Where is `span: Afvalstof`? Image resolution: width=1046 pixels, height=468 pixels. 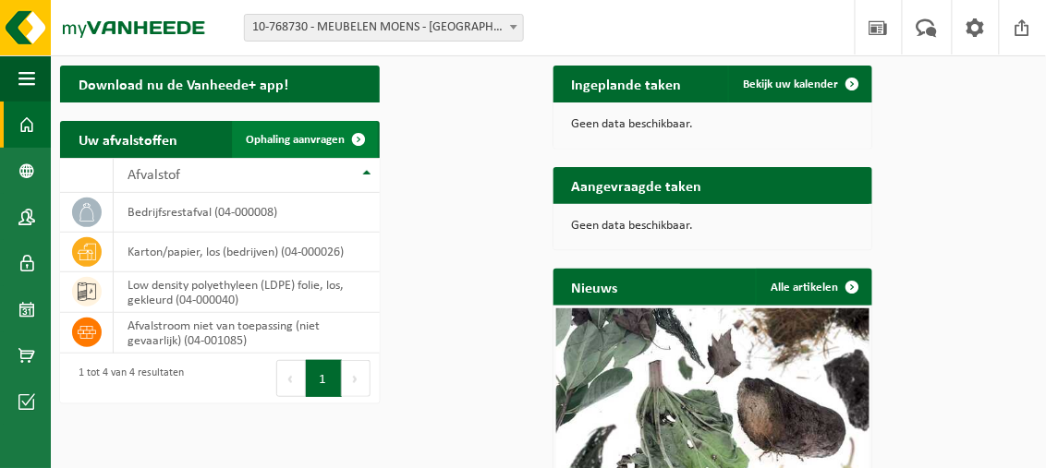
span: Afvalstof is located at coordinates (153, 176).